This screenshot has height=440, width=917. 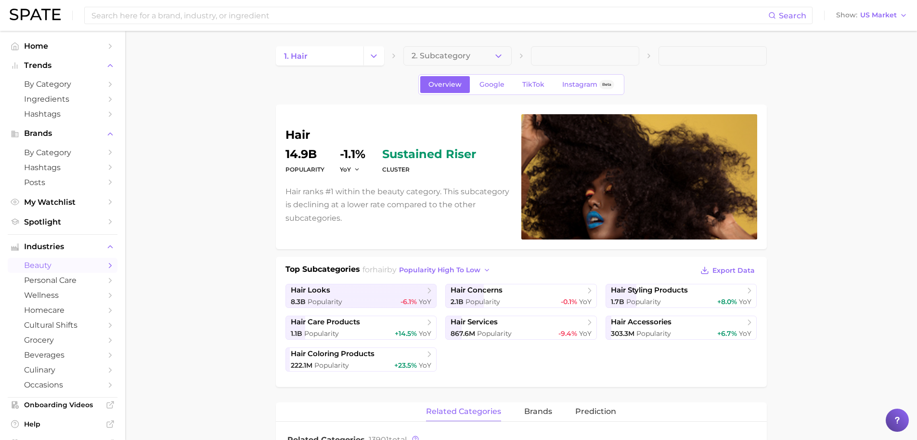 What do you see at coordinates (492, 84) in the screenshot?
I see `span: Google` at bounding box center [492, 84].